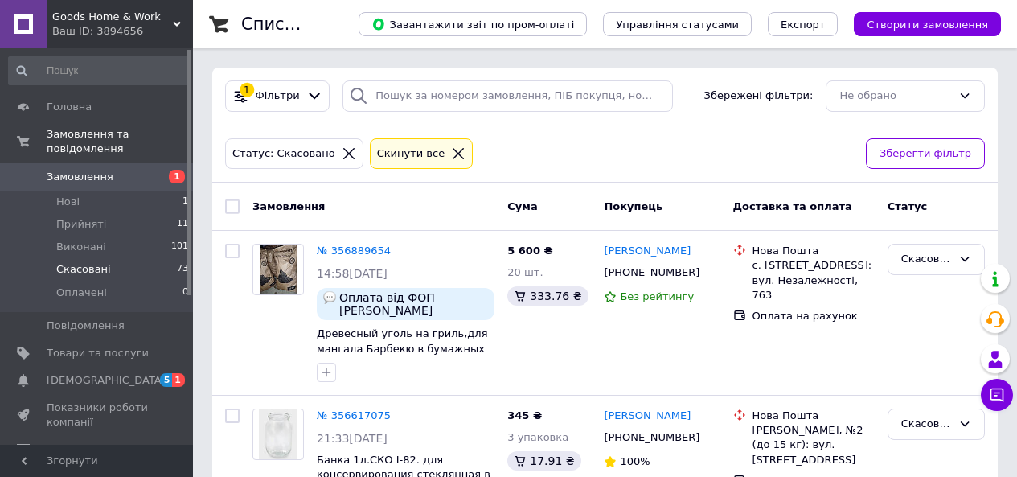  Describe the element at coordinates (896, 96) in the screenshot. I see `div: Не обрано` at that location.